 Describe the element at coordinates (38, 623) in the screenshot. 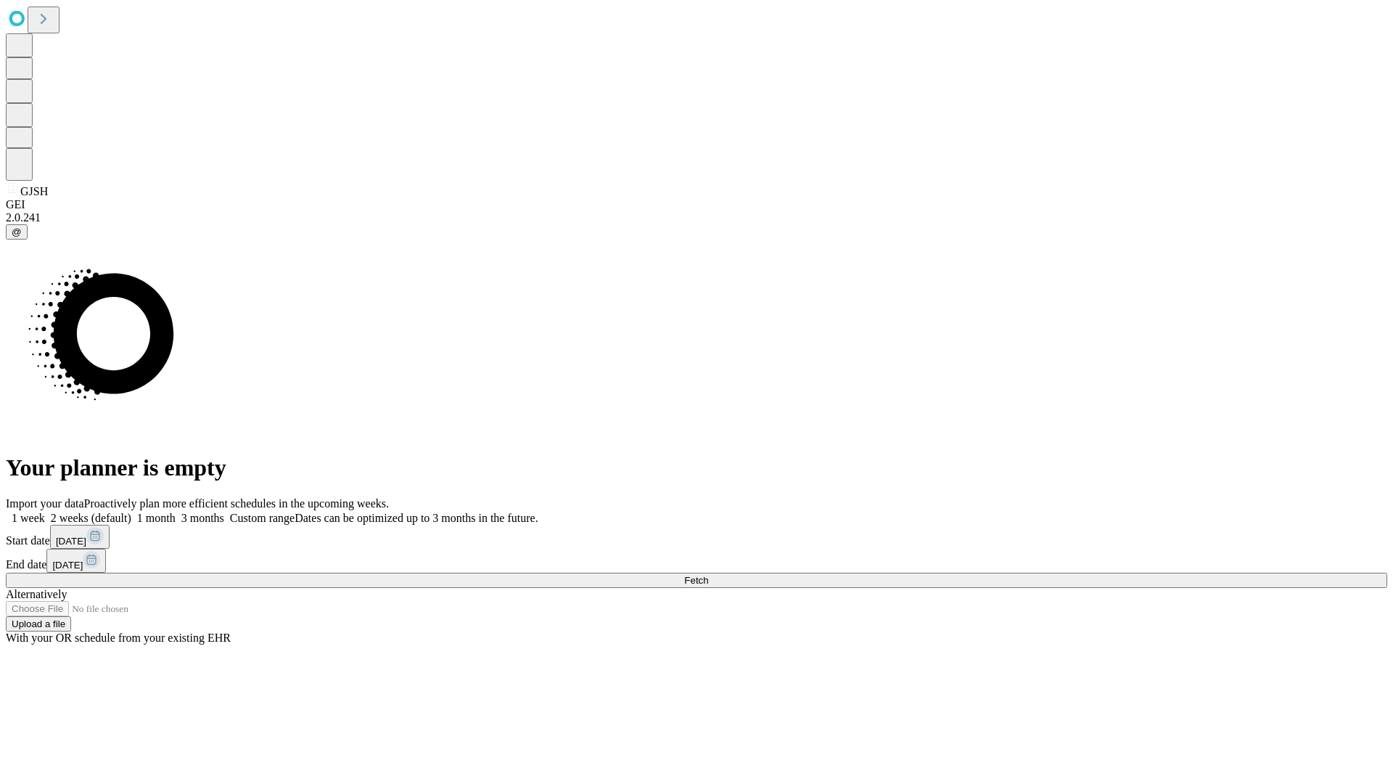

I see `button: Upload a file` at that location.